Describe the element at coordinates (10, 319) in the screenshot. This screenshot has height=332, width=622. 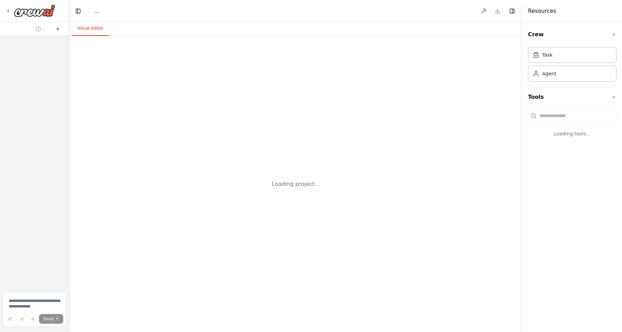
I see `button: Improve this prompt` at that location.